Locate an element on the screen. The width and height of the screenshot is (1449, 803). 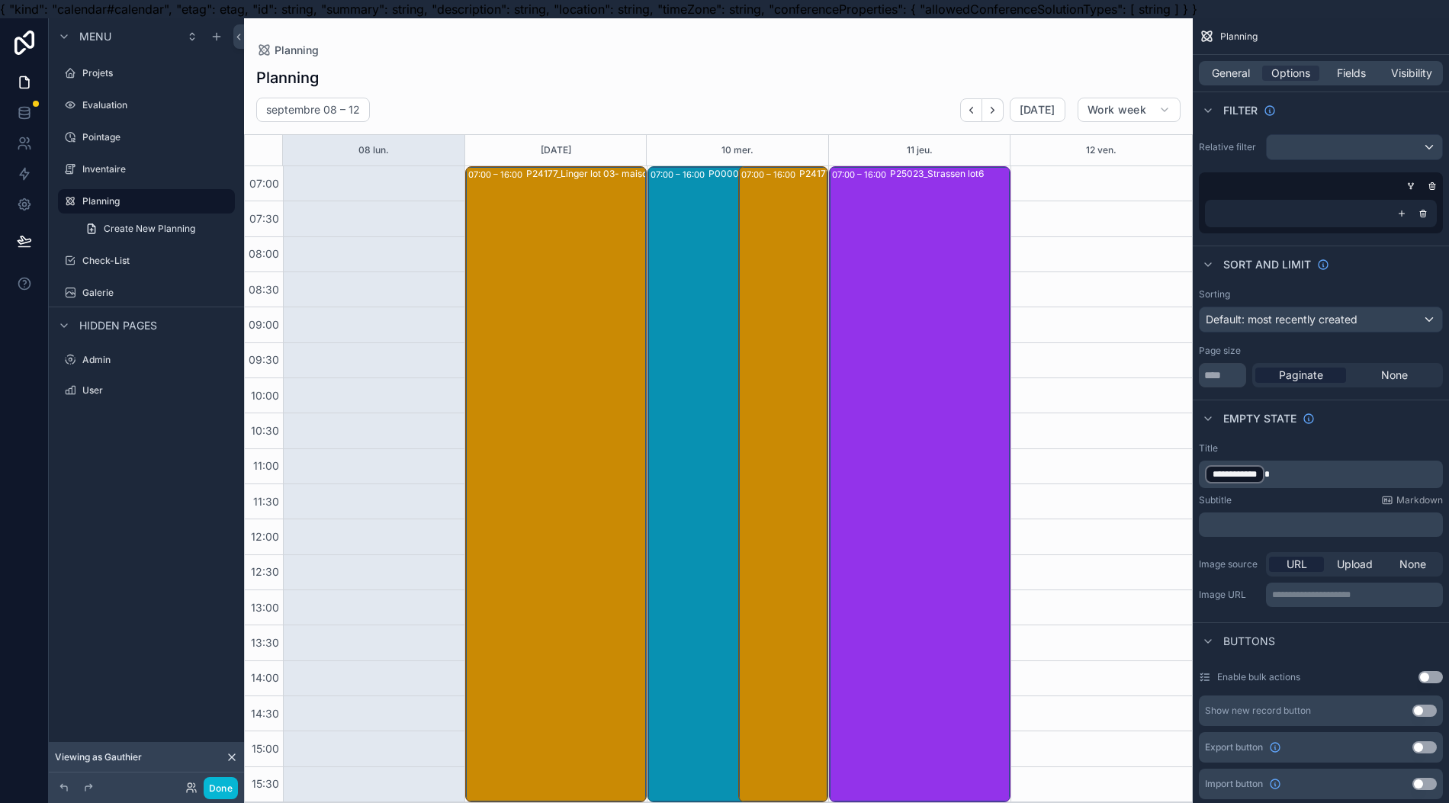
div: 07:00 – 16:00P00000_Développement application is located at coordinates (724, 484).